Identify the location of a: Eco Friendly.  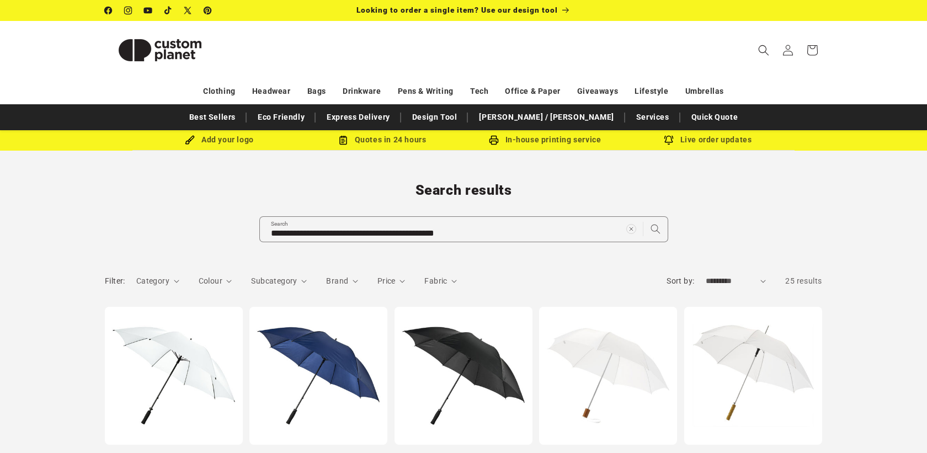
(281, 117).